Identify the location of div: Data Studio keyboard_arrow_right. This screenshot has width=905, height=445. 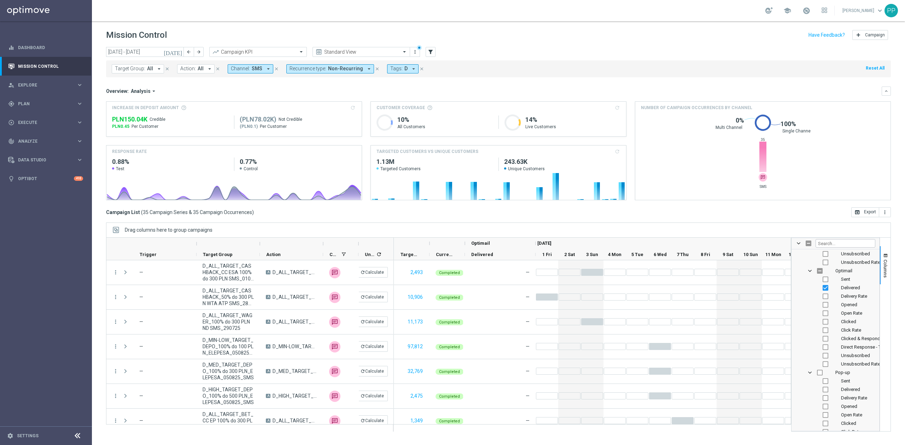
(46, 160).